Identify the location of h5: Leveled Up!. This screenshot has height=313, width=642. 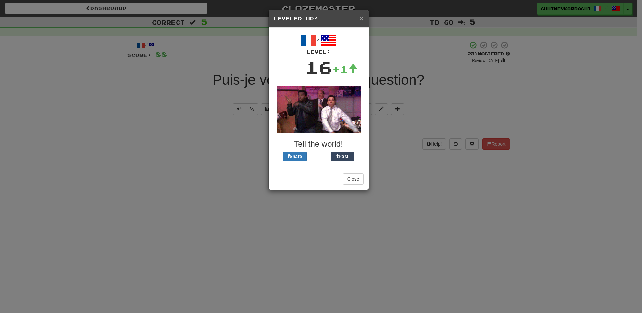
(319, 19).